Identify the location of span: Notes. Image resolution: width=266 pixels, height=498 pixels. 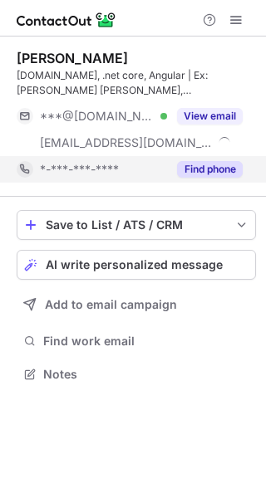
(146, 375).